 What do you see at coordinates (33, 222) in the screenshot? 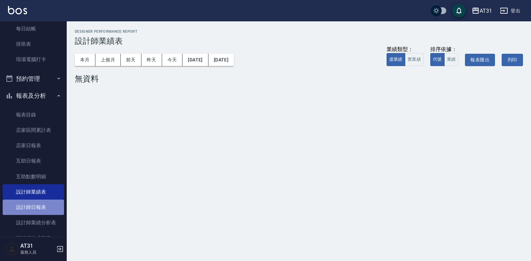
I see `a: 設計師業績分析表` at bounding box center [33, 222].